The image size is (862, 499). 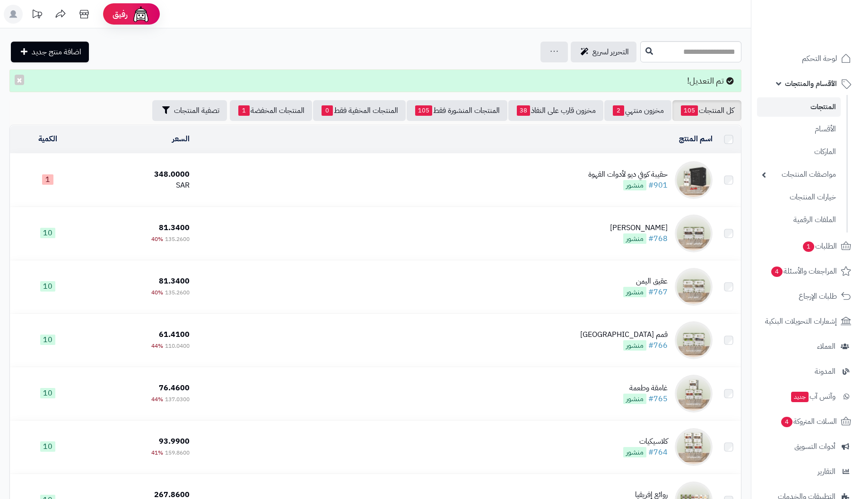 What do you see at coordinates (523, 111) in the screenshot?
I see `span: 38` at bounding box center [523, 111].